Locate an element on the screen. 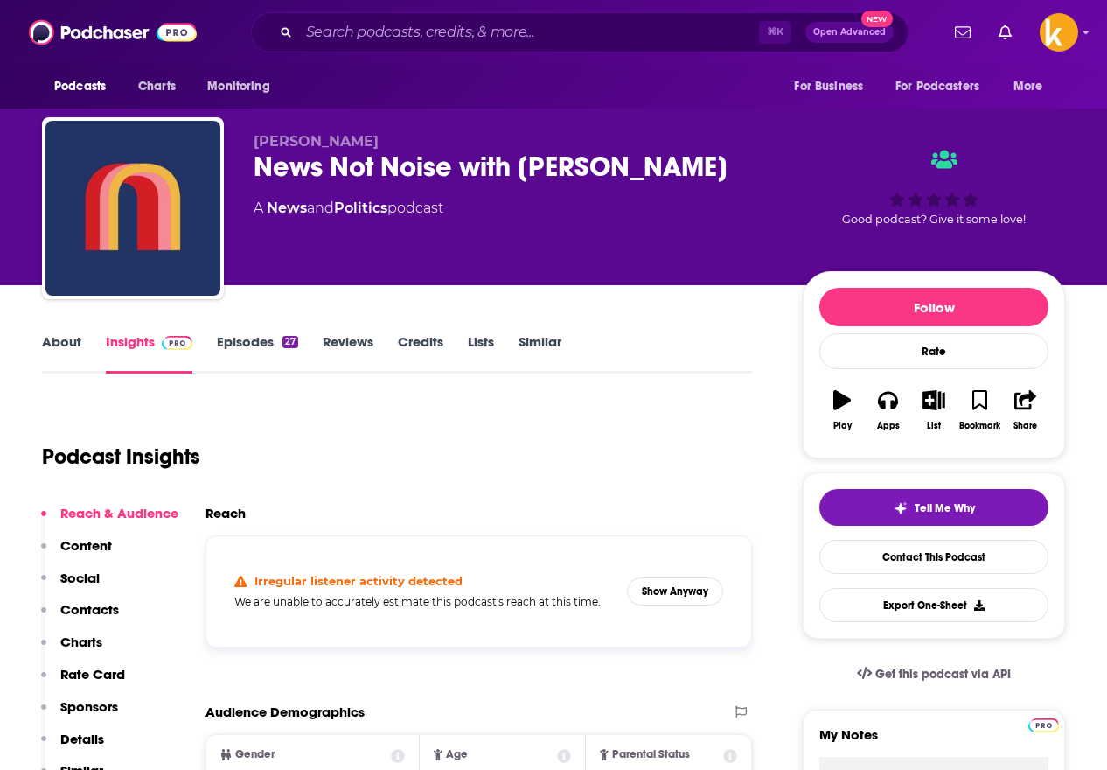  a: Episodes27 is located at coordinates (257, 353).